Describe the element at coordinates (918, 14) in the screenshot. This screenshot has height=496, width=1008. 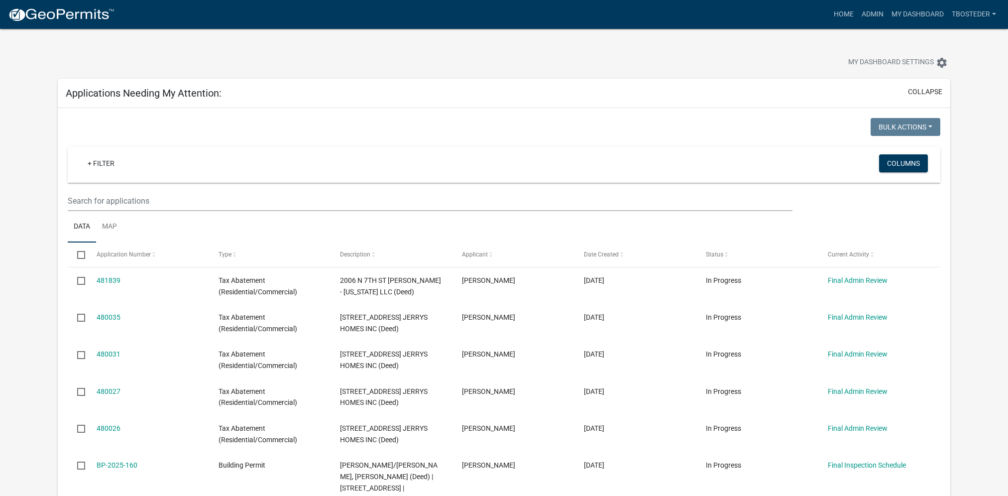
I see `a: My Dashboard` at that location.